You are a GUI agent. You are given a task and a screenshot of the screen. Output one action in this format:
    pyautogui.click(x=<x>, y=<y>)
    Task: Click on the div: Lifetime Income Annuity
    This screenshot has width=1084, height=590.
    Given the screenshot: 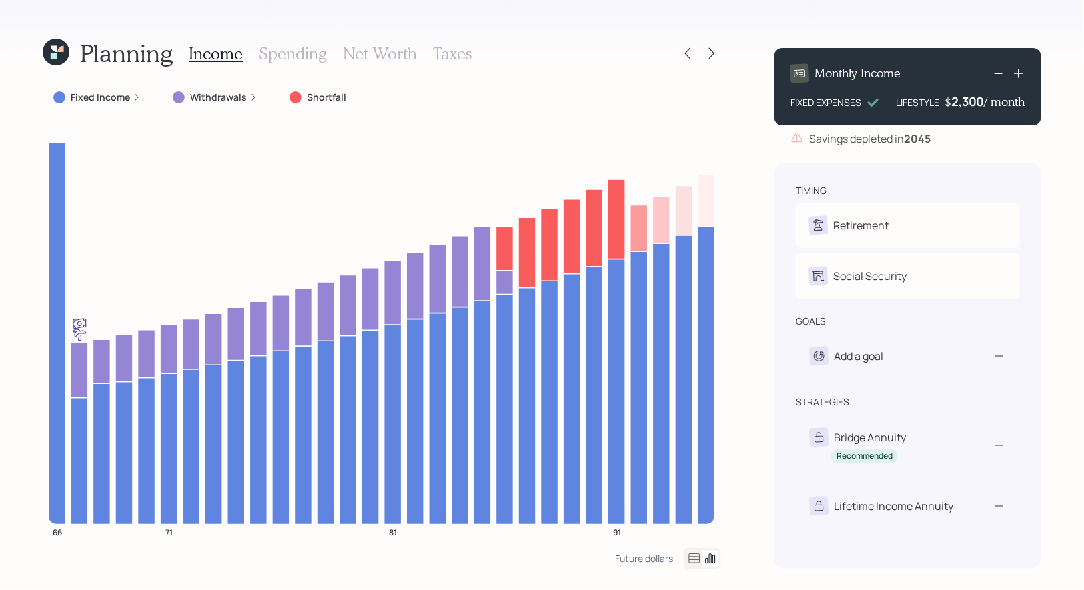 What is the action you would take?
    pyautogui.click(x=893, y=506)
    